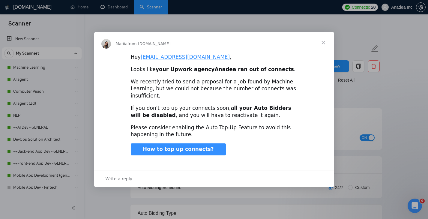 Image resolution: width=428 pixels, height=219 pixels. What do you see at coordinates (214, 57) in the screenshot?
I see `div: Hey ,` at bounding box center [214, 57].